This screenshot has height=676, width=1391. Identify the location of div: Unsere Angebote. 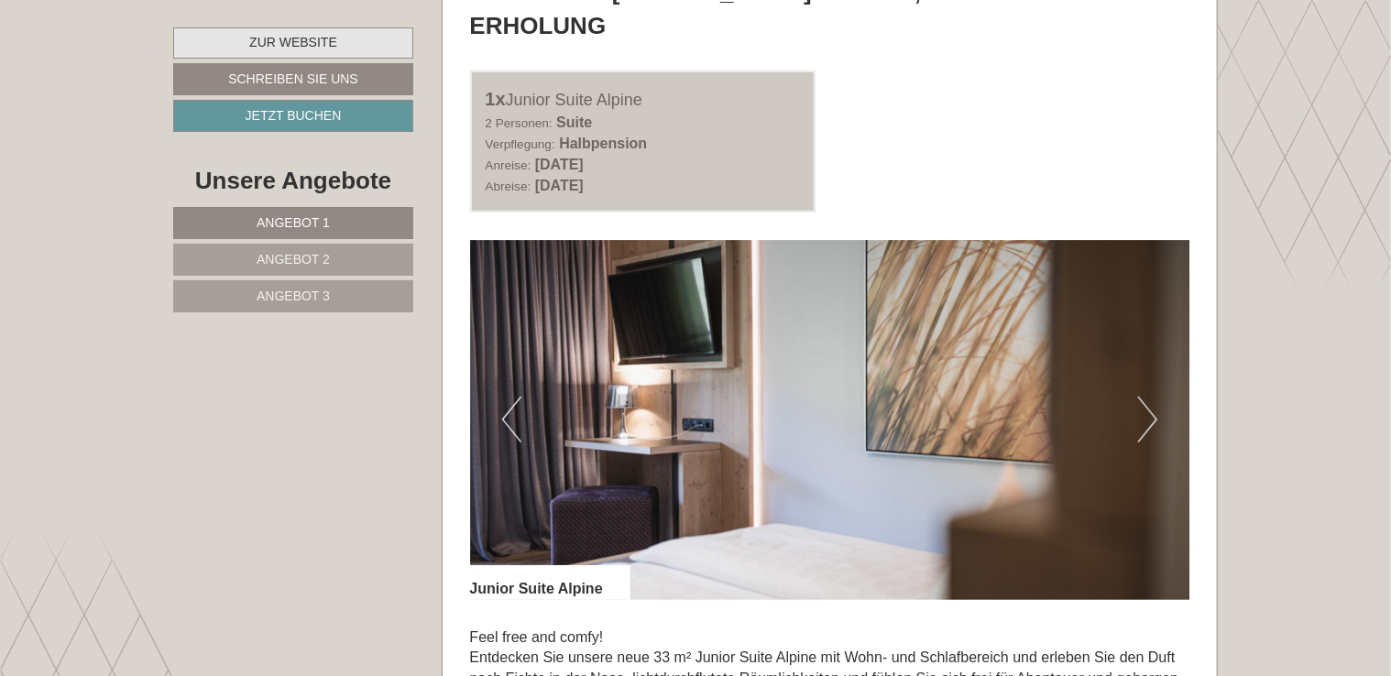
(293, 181).